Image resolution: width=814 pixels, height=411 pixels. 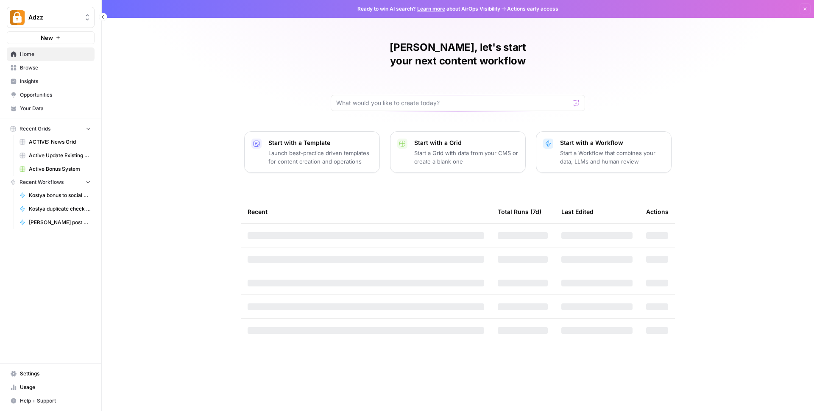 What do you see at coordinates (458, 152) in the screenshot?
I see `button: Start with a GridStart a Grid with data from your CMS or create a blank one` at bounding box center [458, 152].